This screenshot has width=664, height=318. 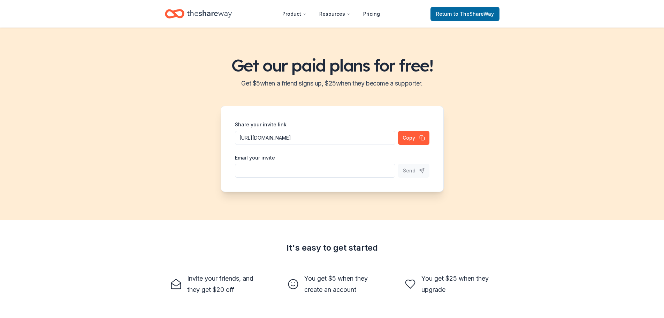 I want to click on span: to TheShareWay, so click(x=474, y=14).